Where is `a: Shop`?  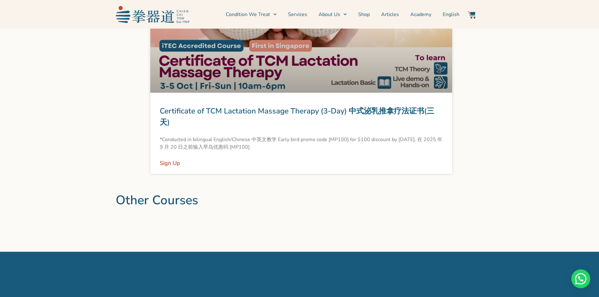 a: Shop is located at coordinates (364, 14).